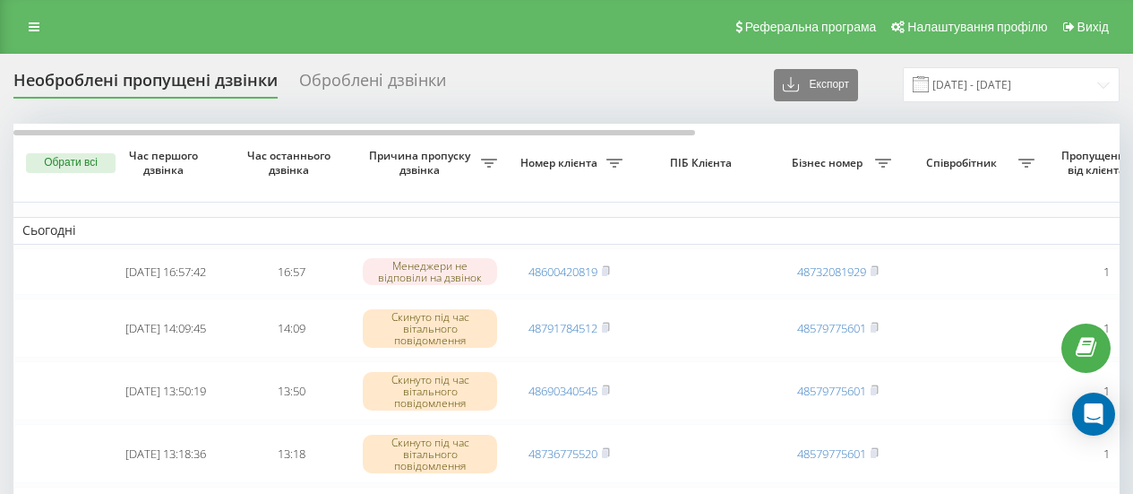 This screenshot has height=494, width=1133. I want to click on button: Експорт, so click(816, 85).